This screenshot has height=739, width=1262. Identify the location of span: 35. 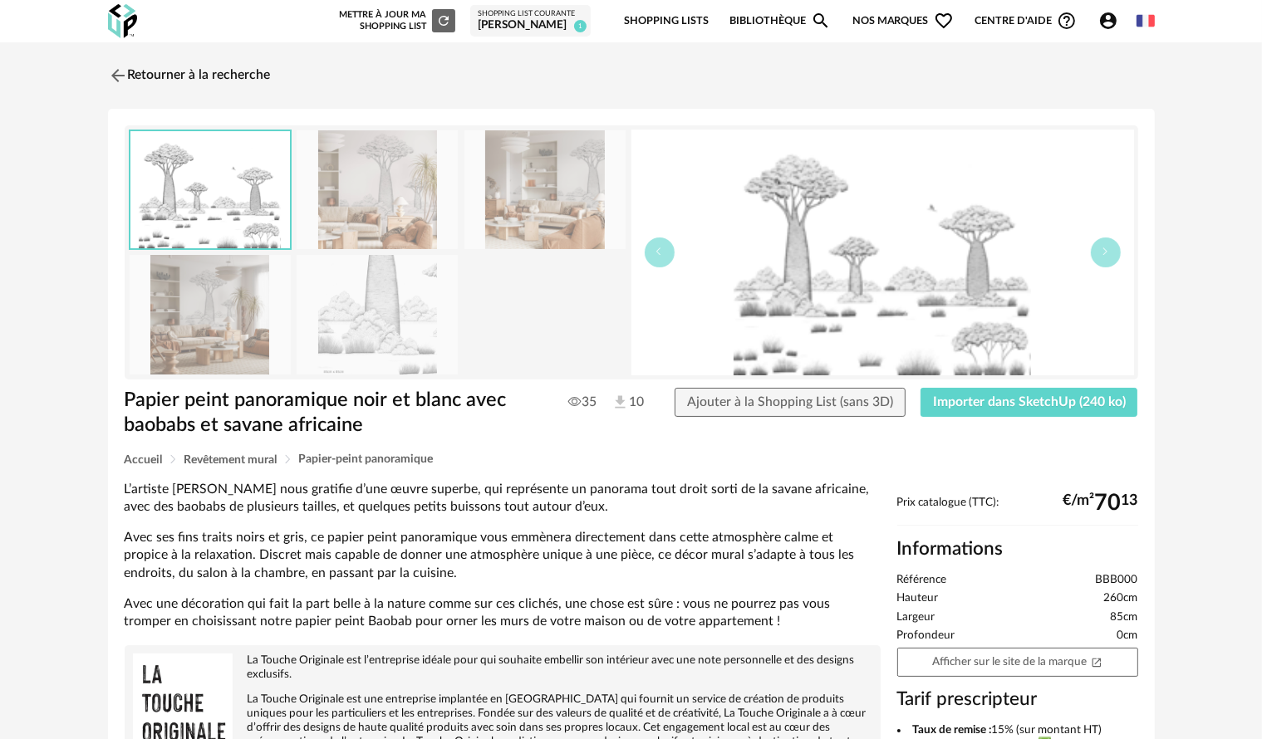
(582, 402).